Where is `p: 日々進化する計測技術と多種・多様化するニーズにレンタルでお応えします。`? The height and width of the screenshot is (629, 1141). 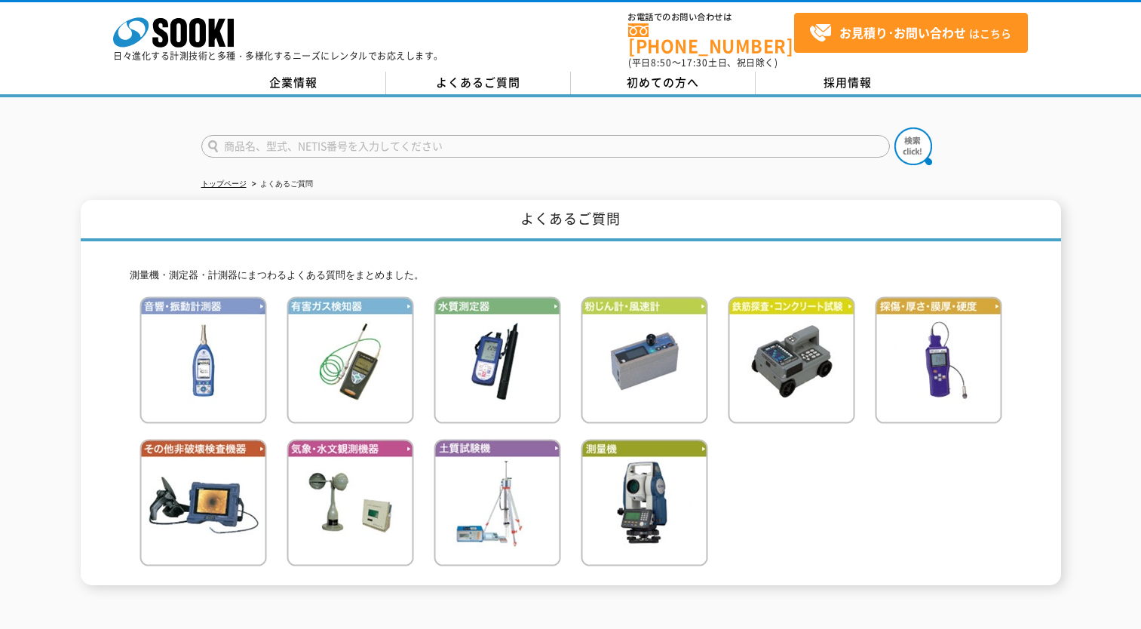 p: 日々進化する計測技術と多種・多様化するニーズにレンタルでお応えします。 is located at coordinates (278, 56).